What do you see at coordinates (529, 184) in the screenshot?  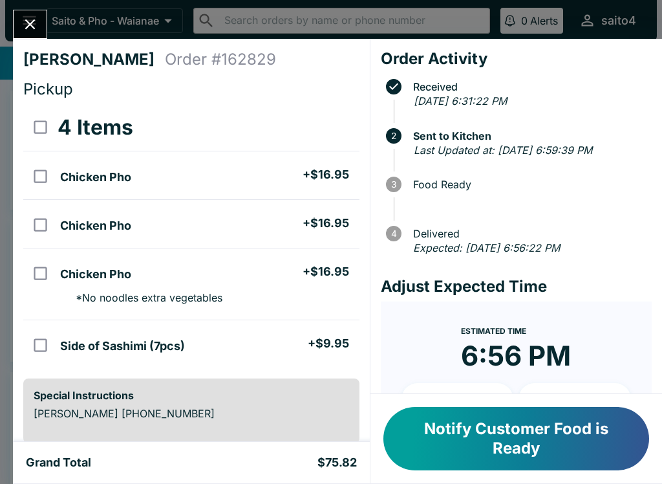 I see `span: Food Ready` at bounding box center [529, 184].